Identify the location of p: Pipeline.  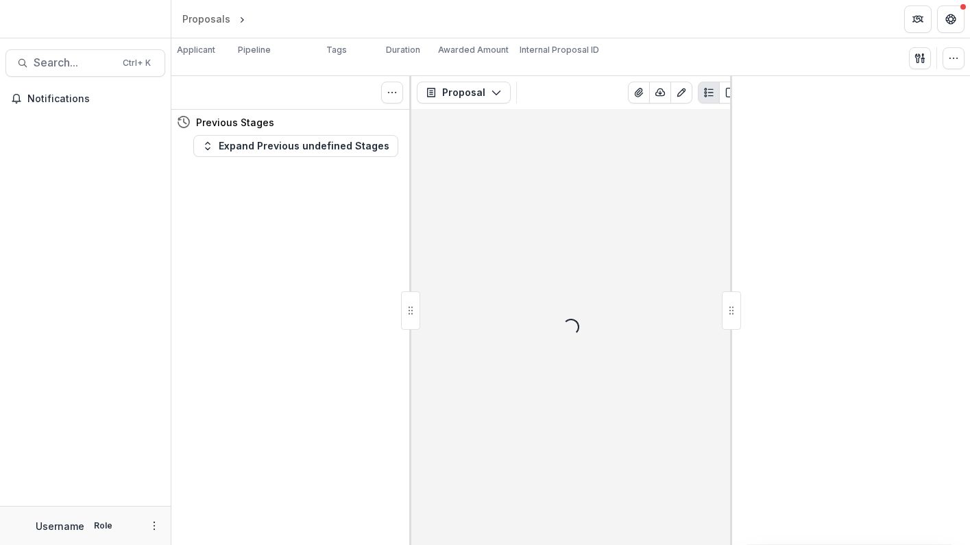
(254, 50).